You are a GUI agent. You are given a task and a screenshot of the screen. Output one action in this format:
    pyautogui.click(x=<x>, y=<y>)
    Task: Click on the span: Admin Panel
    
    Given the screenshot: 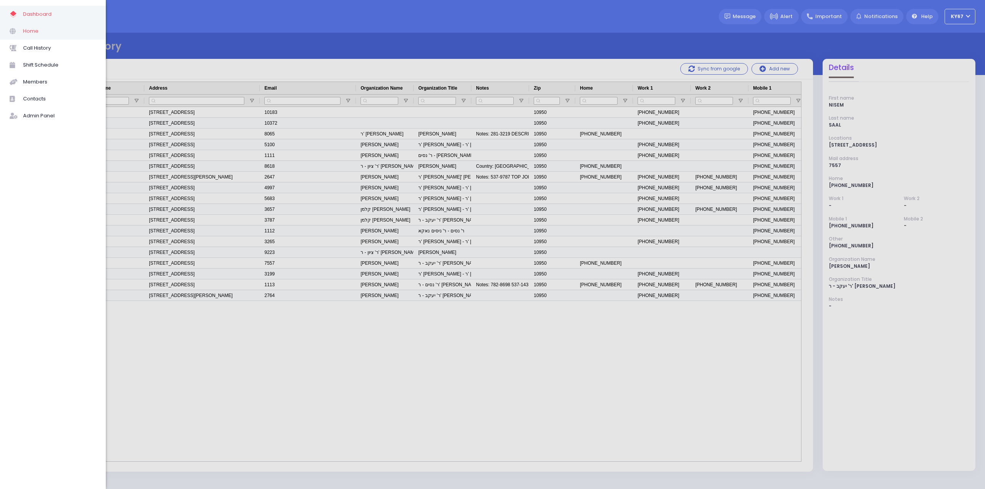 What is the action you would take?
    pyautogui.click(x=60, y=116)
    